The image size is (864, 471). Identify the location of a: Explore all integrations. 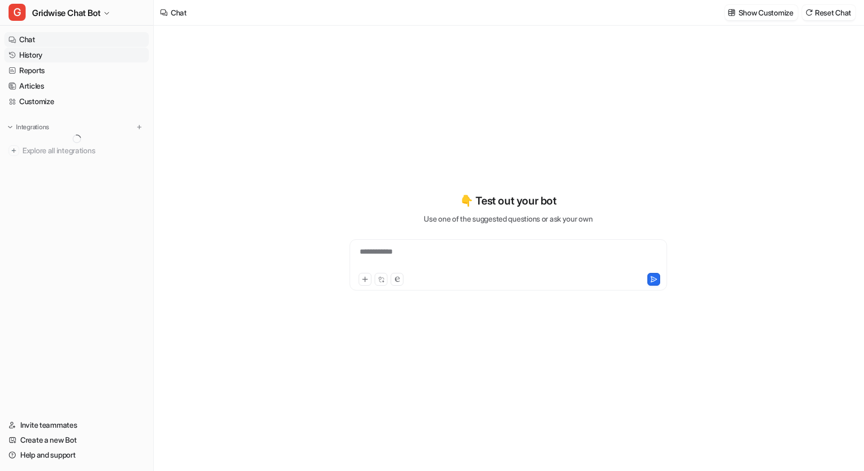
(76, 151).